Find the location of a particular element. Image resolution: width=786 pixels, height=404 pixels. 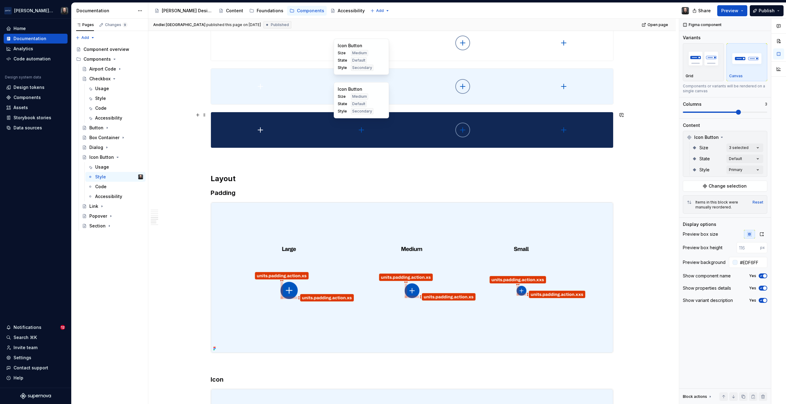

button: Notifications12 is located at coordinates (36, 328).